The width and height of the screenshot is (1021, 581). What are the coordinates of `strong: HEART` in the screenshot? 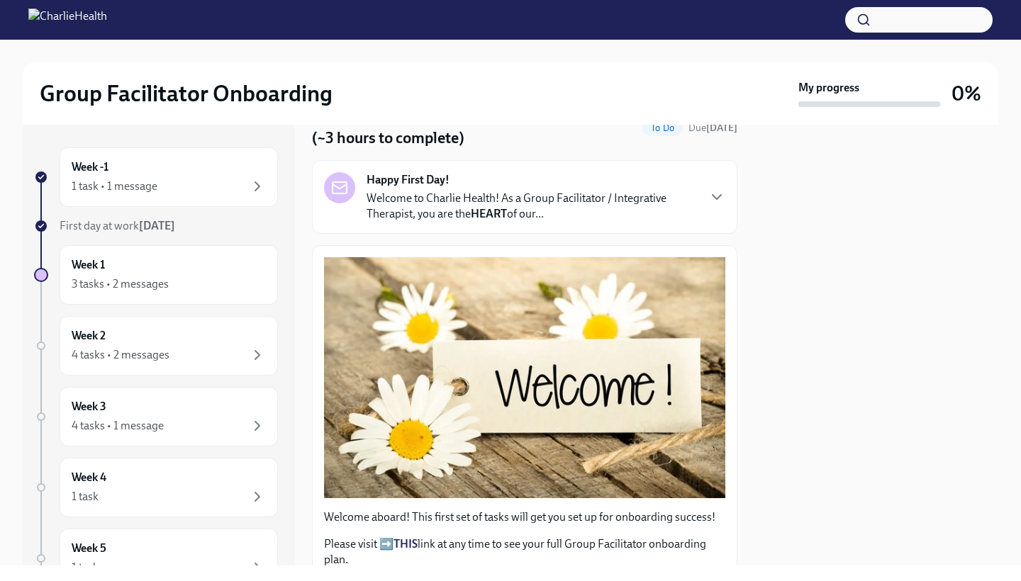 It's located at (488, 213).